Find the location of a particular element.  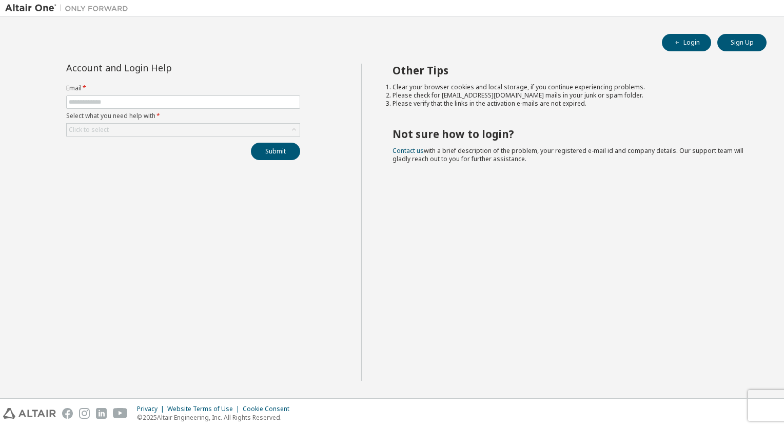

div: Cookie Consent is located at coordinates (269, 409).